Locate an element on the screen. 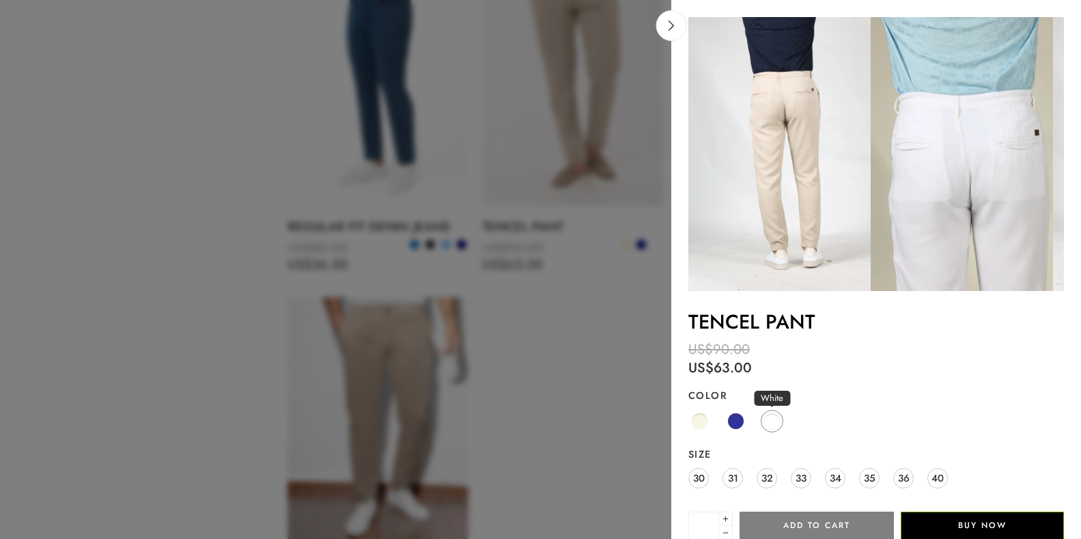 This screenshot has height=539, width=1081. span: 32 is located at coordinates (767, 477).